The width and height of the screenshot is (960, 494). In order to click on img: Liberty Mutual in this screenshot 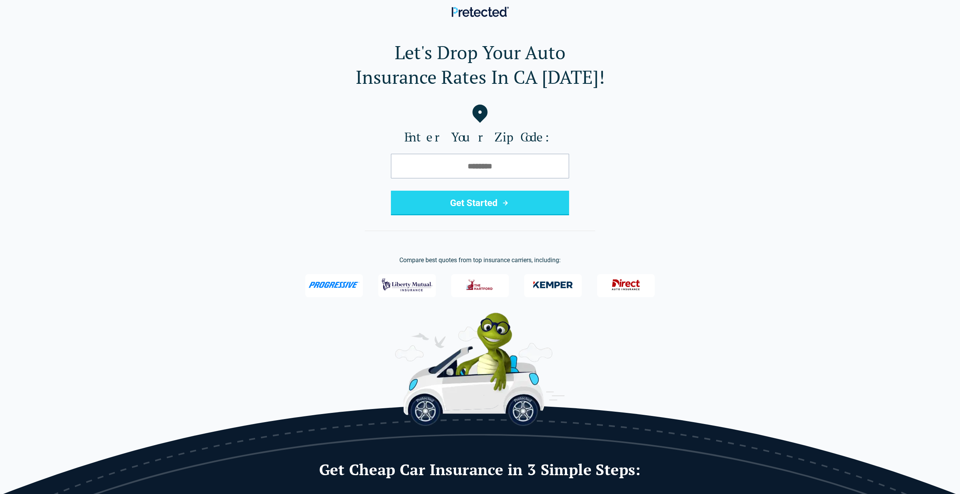, I will do `click(407, 285)`.